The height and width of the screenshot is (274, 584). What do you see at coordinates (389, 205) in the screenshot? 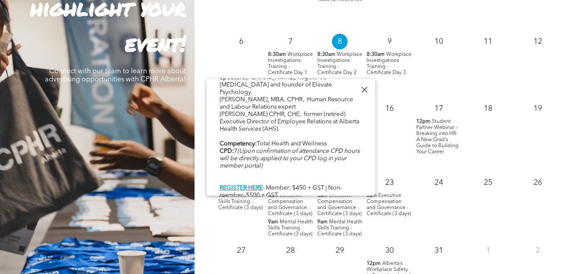
I see `span: Executive Compensation and Governance - Certificate (3 days)` at bounding box center [389, 205].